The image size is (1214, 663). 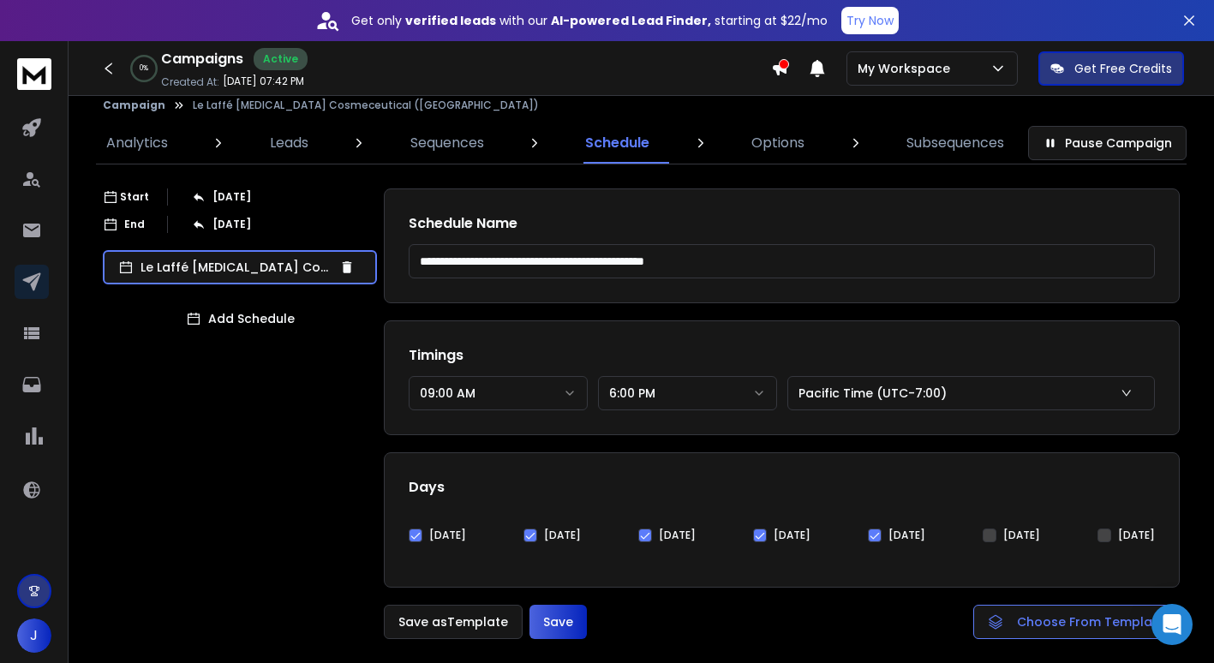 What do you see at coordinates (1107, 143) in the screenshot?
I see `button: Pause Campaign` at bounding box center [1107, 143].